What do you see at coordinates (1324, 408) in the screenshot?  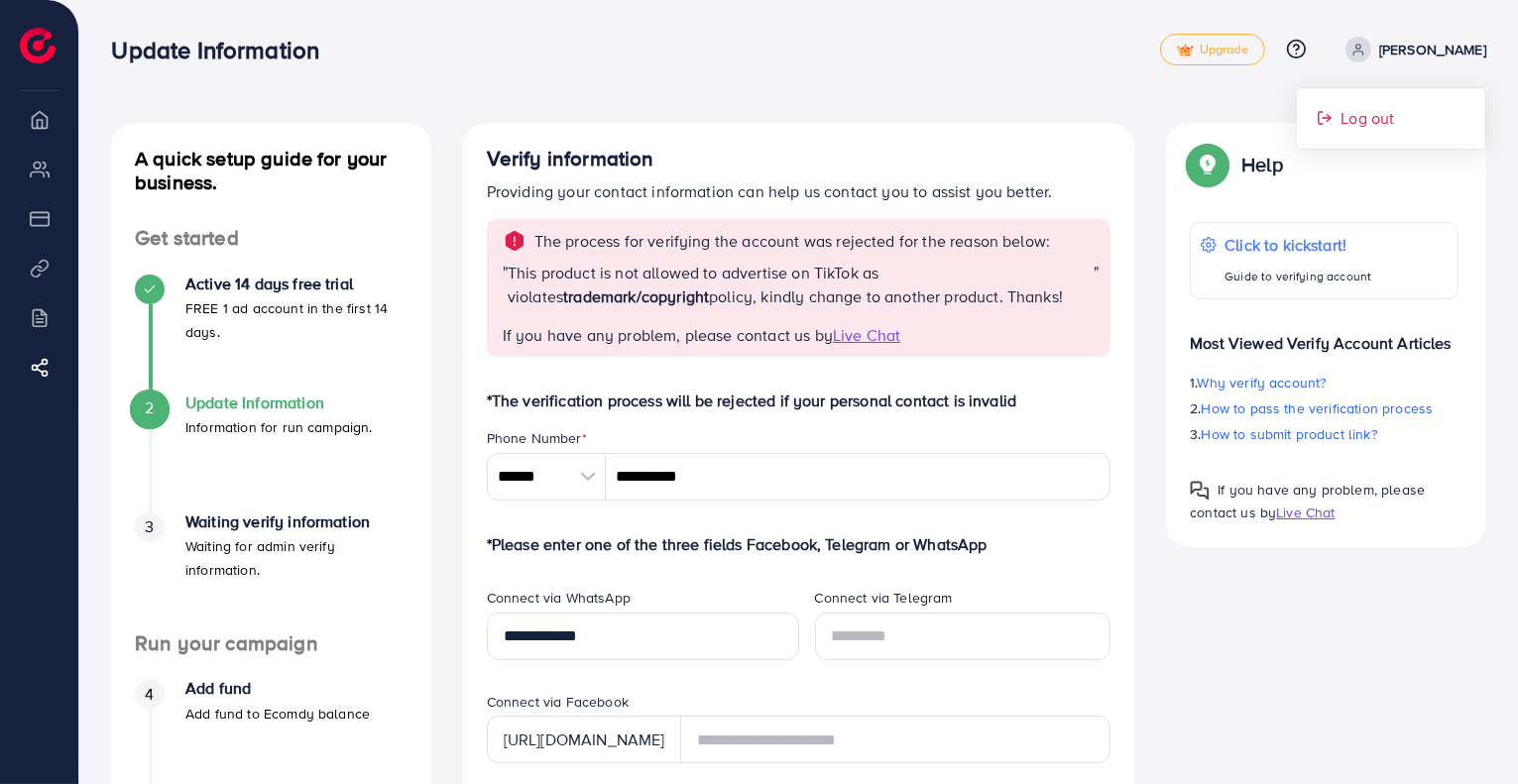 I see `p: 2.` at bounding box center [1324, 408].